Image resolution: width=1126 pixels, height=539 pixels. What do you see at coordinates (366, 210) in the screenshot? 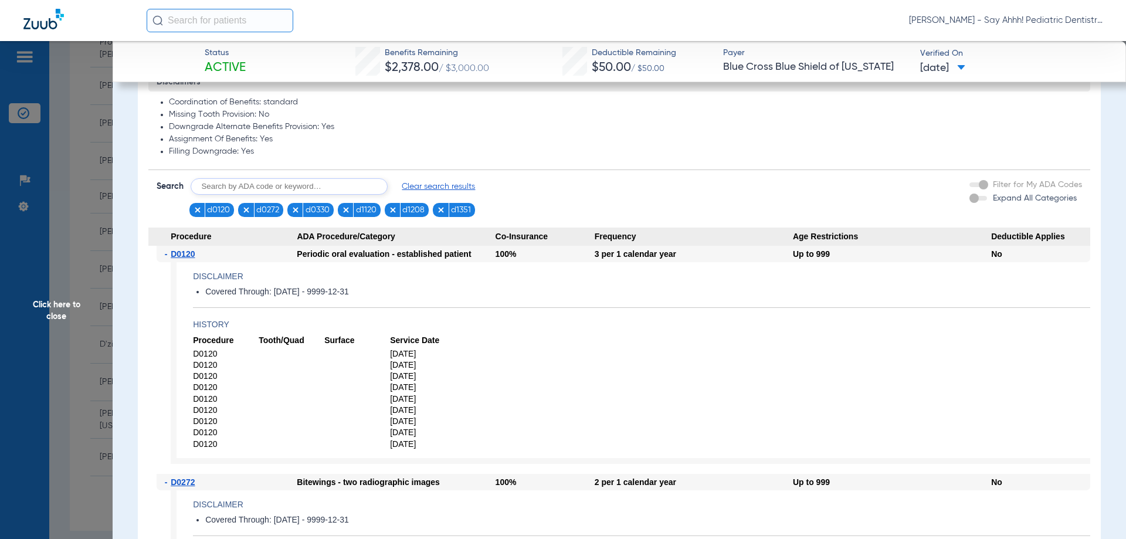
I see `span: d1120` at bounding box center [366, 210].